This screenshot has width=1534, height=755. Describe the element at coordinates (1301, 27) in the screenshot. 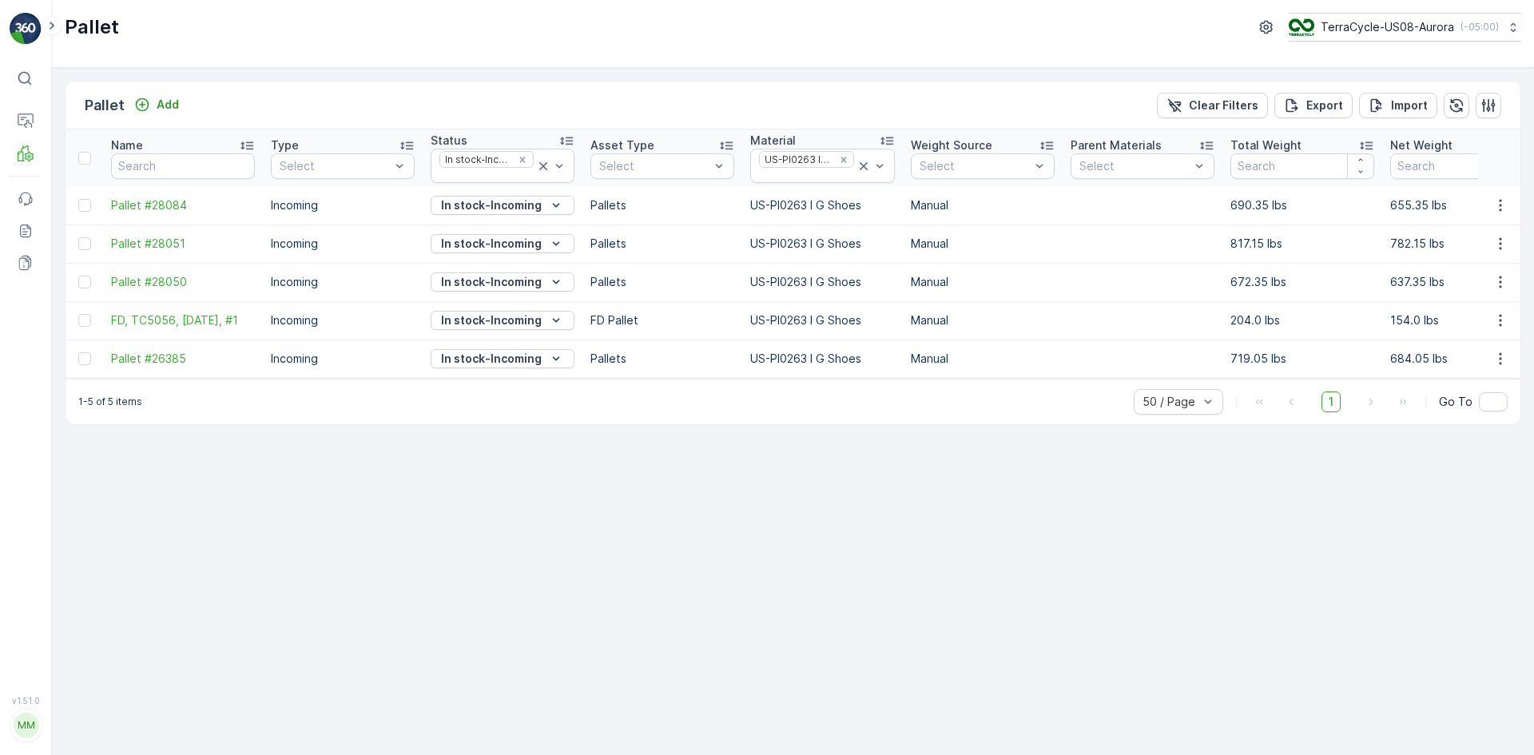

I see `img: image_ci7OI47.png` at that location.